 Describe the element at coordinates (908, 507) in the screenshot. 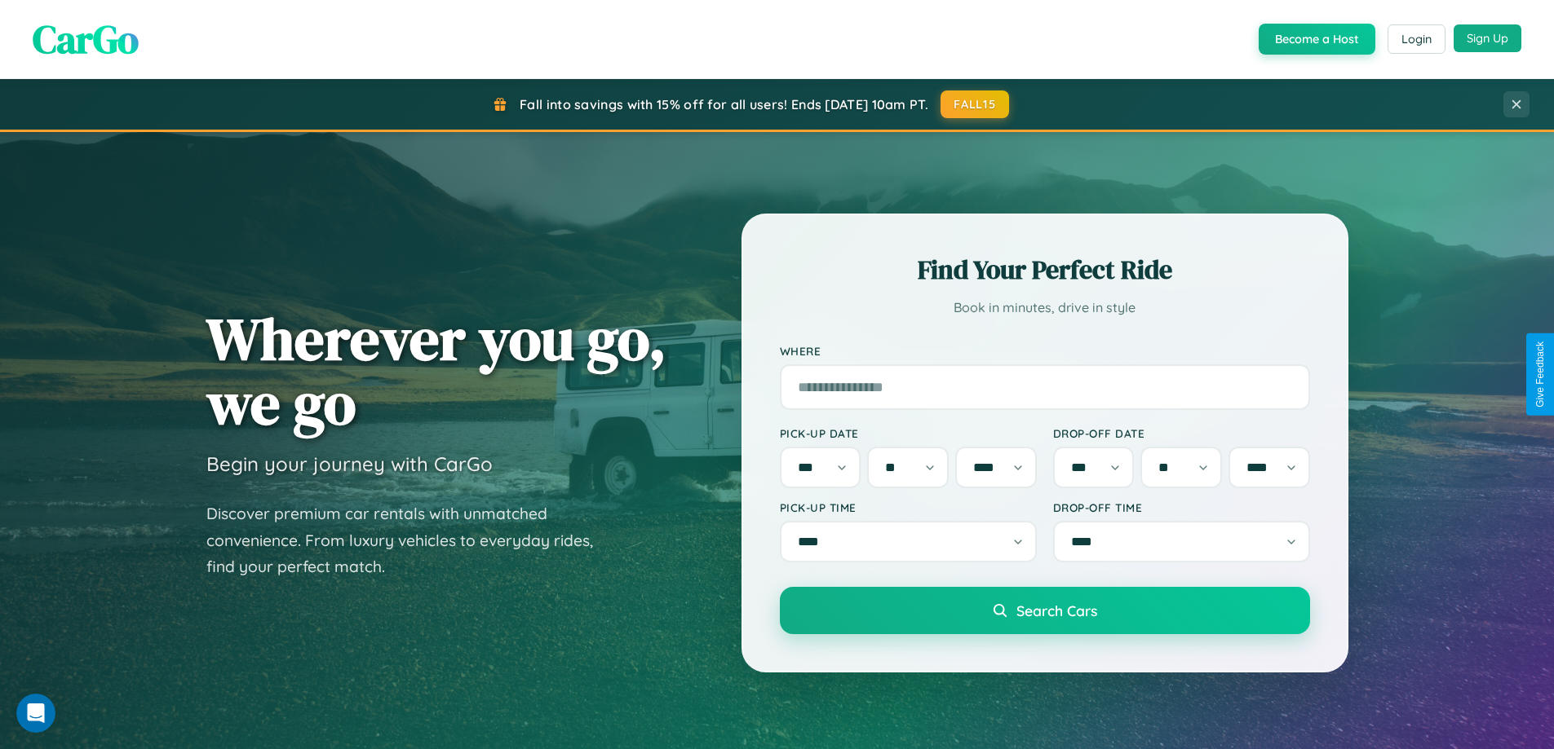

I see `label: Pick-up Time` at that location.